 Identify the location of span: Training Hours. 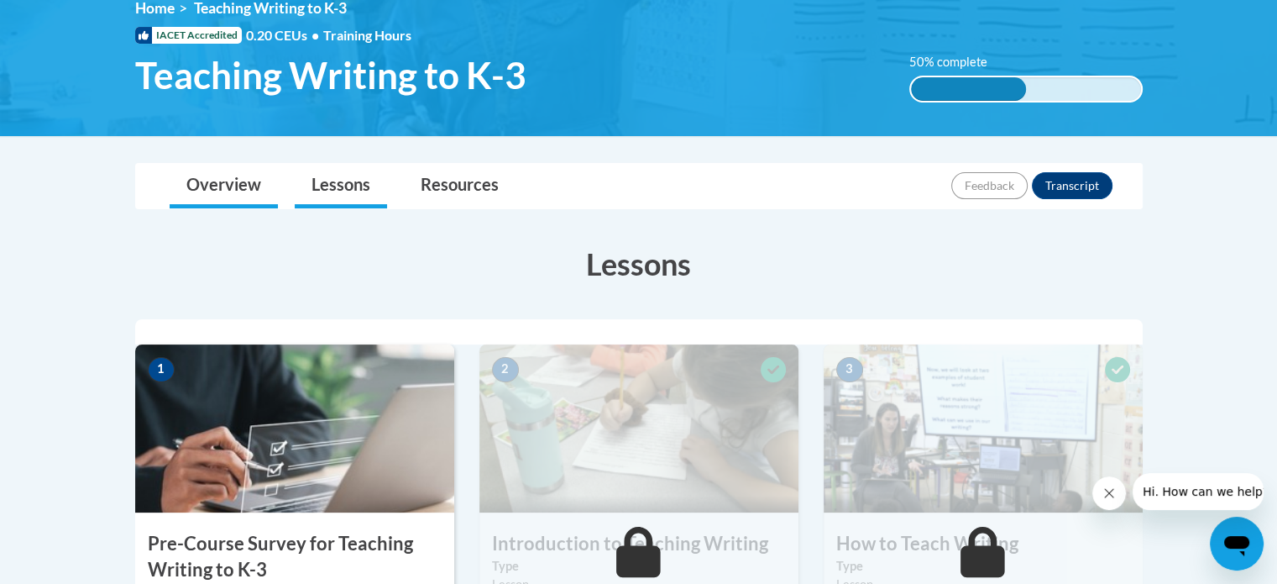
(367, 34).